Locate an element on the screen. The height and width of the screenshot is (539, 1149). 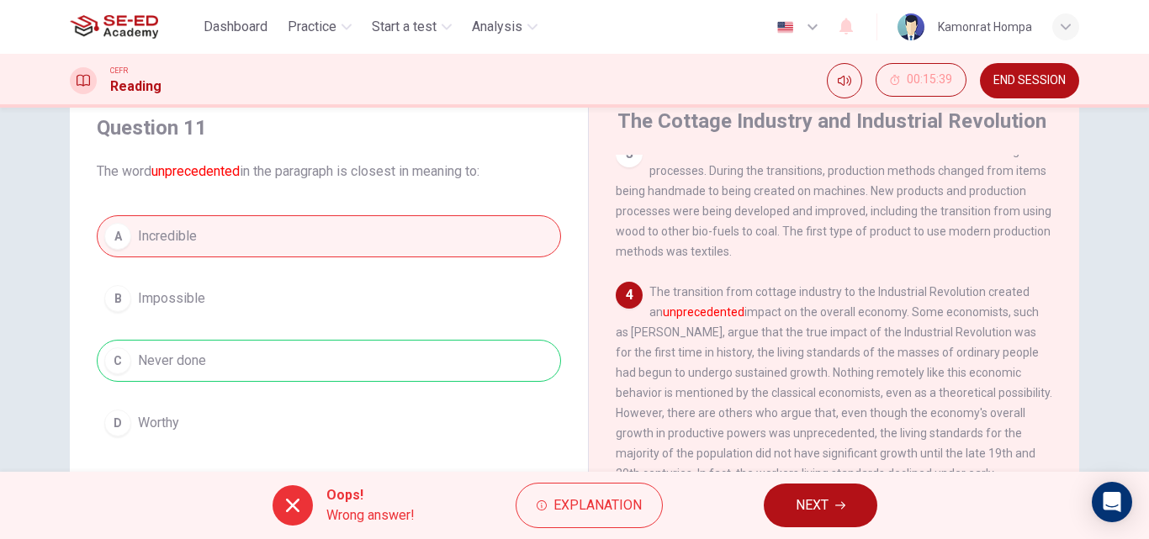
span: CEFR is located at coordinates (119, 71).